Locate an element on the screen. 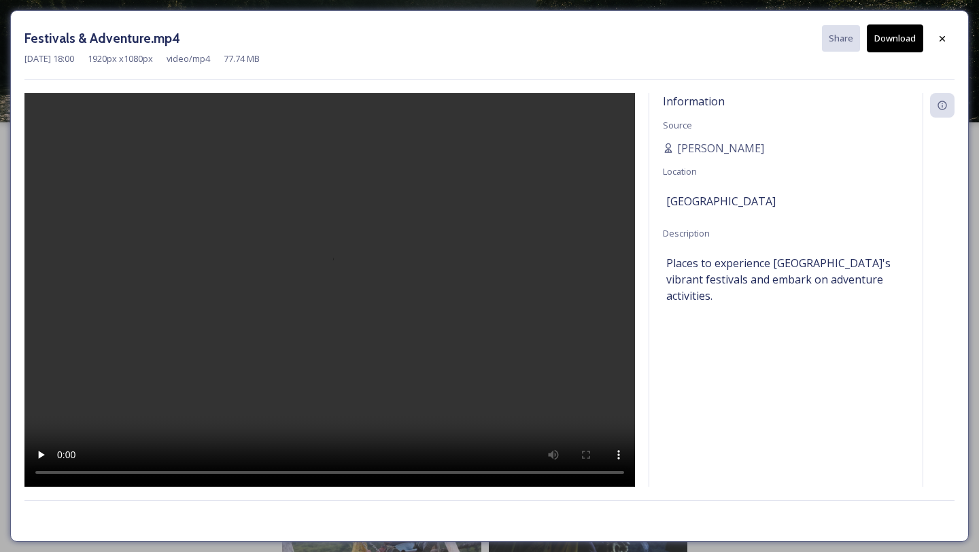  span: 1920 px x 1080 px is located at coordinates (120, 58).